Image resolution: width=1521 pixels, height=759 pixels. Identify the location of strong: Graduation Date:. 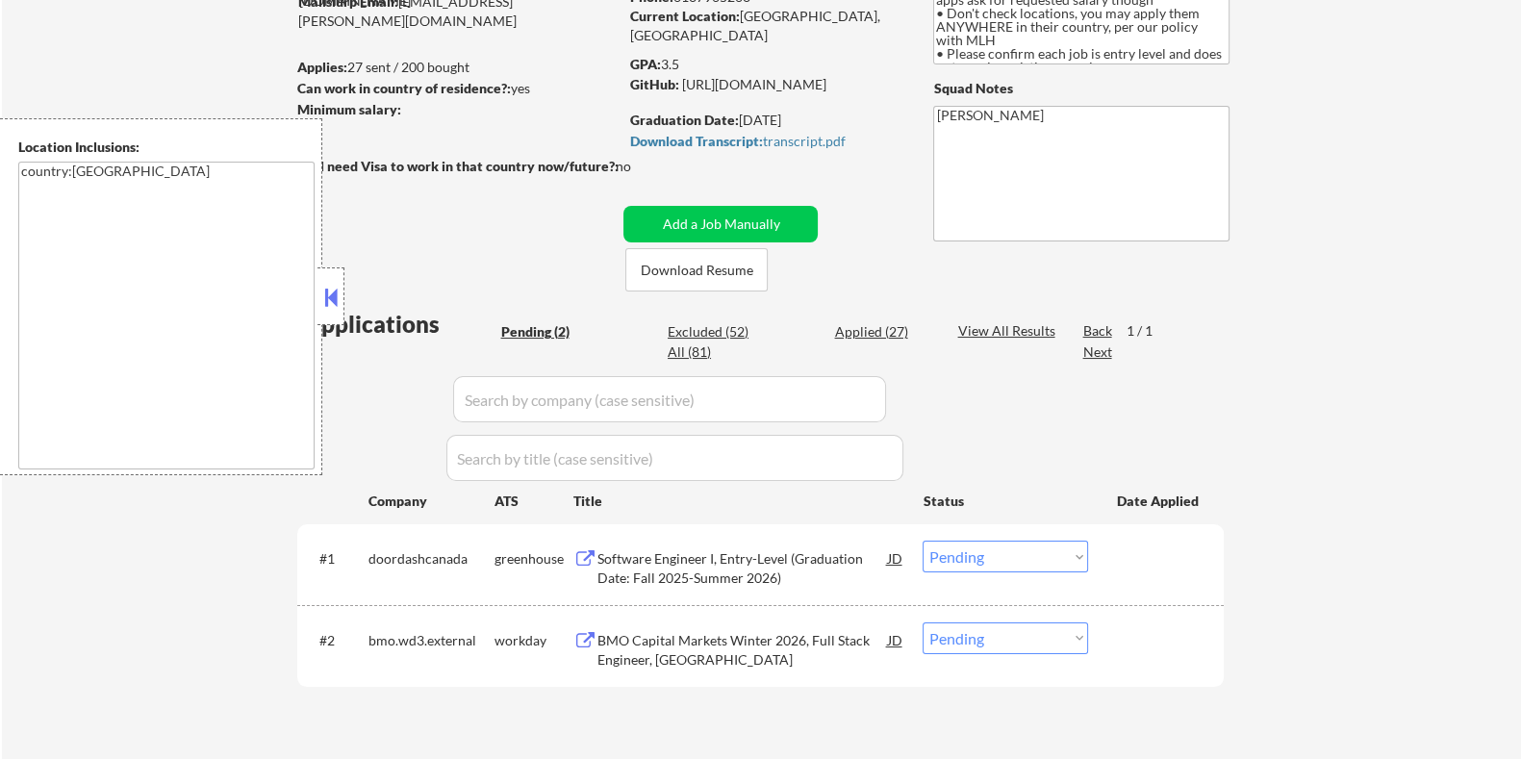
(683, 119).